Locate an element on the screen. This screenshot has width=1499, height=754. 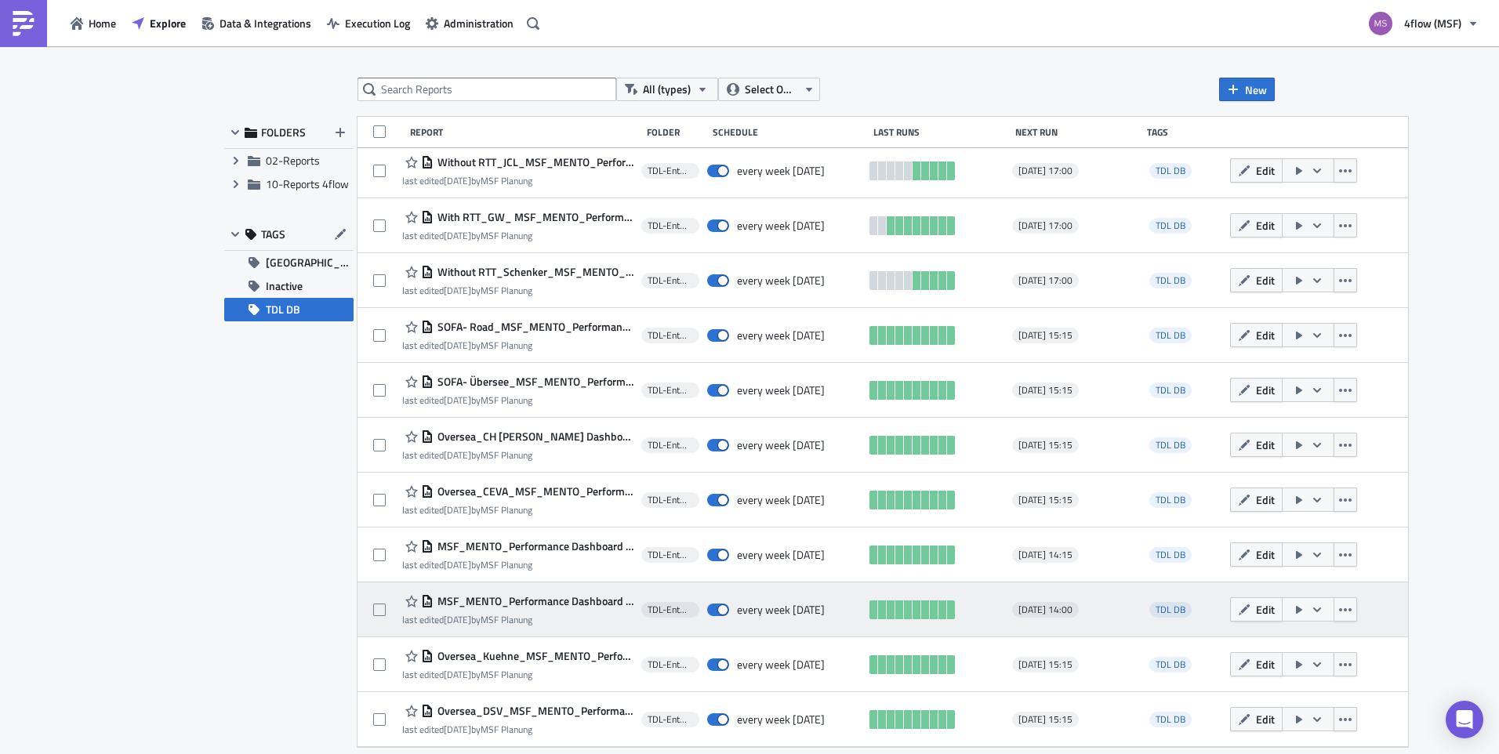
div: Last Runs is located at coordinates (940, 132).